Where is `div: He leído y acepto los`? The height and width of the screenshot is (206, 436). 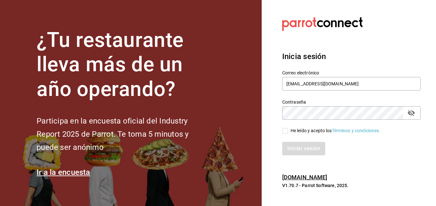 div: He leído y acepto los is located at coordinates (336, 131).